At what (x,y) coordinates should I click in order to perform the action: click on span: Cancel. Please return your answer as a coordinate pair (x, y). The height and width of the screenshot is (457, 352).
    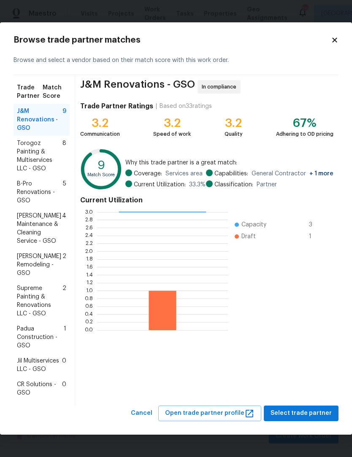
    Looking at the image, I should click on (141, 413).